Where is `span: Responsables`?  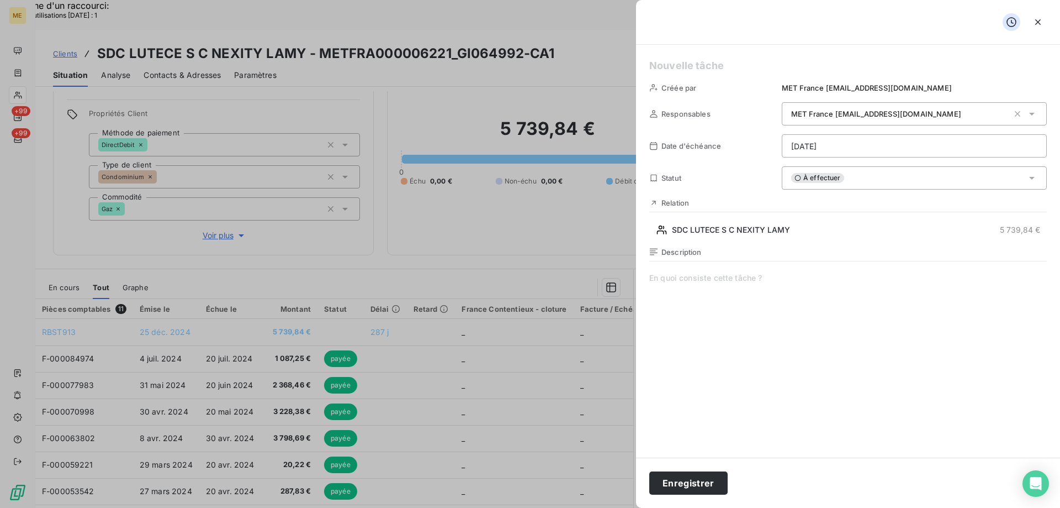
span: Responsables is located at coordinates (686, 114).